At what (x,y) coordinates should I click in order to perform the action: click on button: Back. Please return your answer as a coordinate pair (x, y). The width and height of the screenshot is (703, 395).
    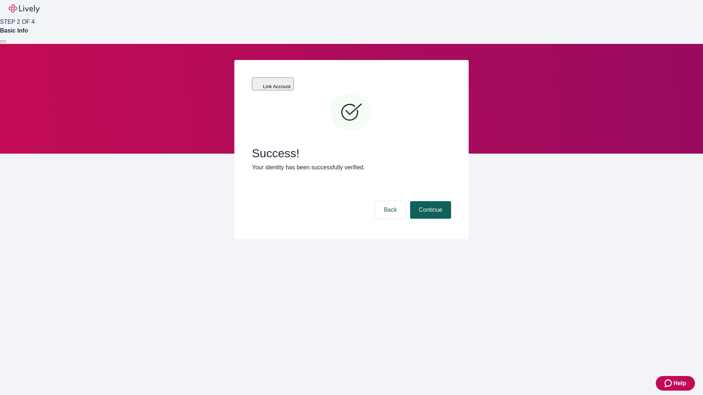
    Looking at the image, I should click on (390, 210).